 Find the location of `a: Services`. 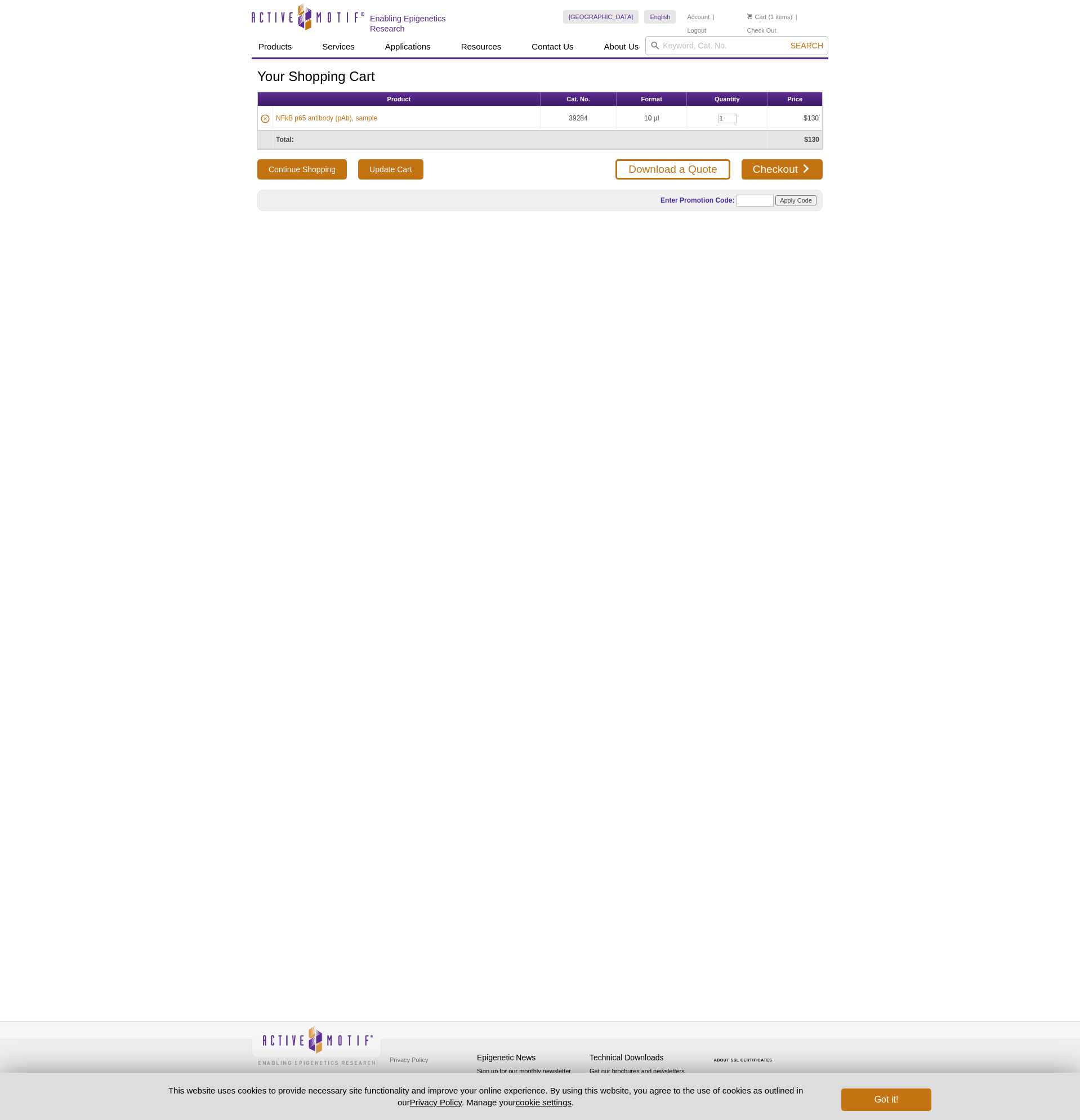

a: Services is located at coordinates (339, 47).